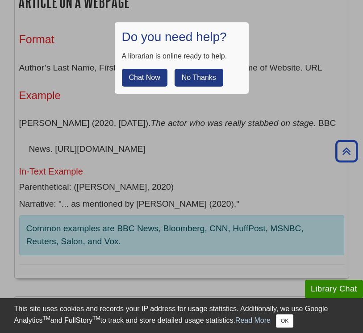 The image size is (363, 333). What do you see at coordinates (144, 78) in the screenshot?
I see `button: Chat Now` at bounding box center [144, 78].